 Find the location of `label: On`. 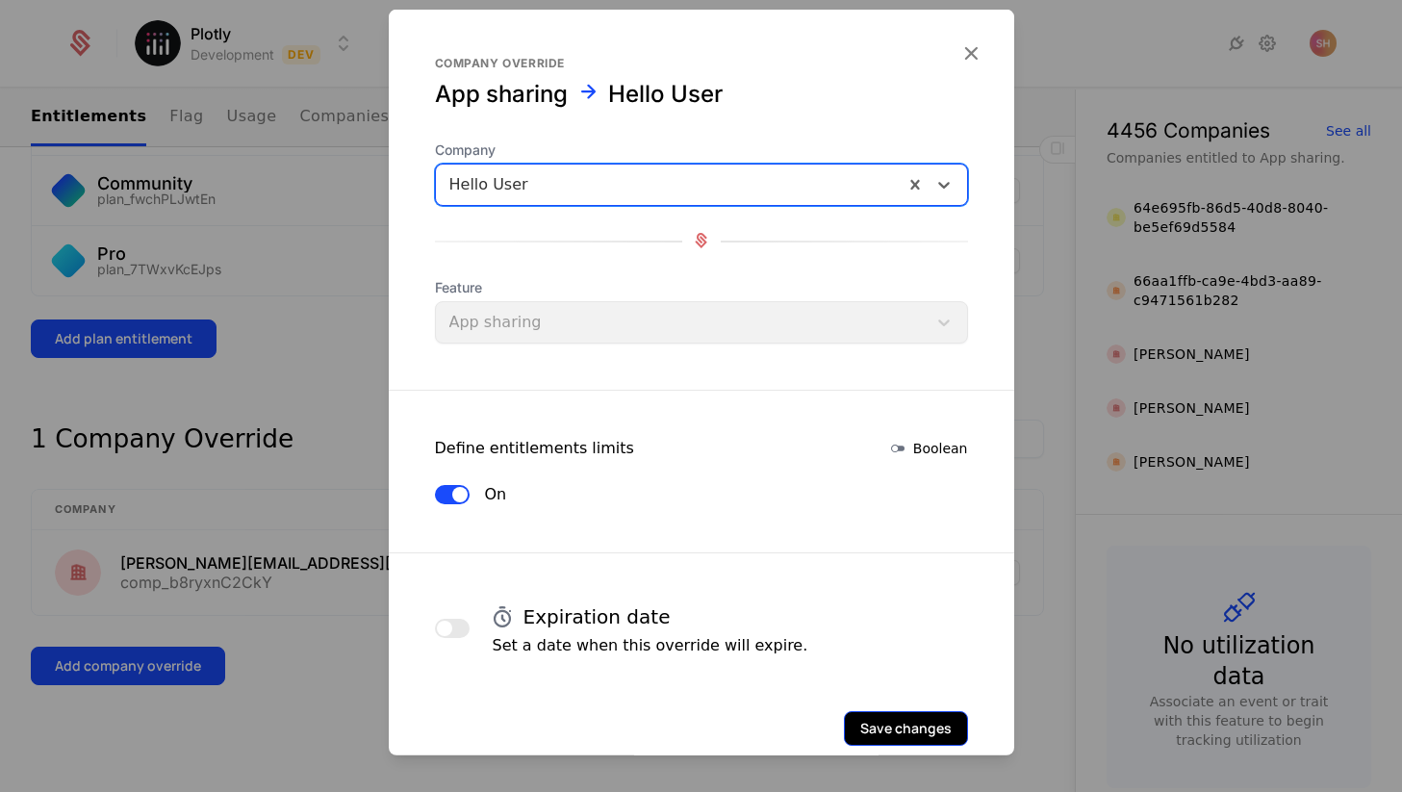

label: On is located at coordinates (496, 494).